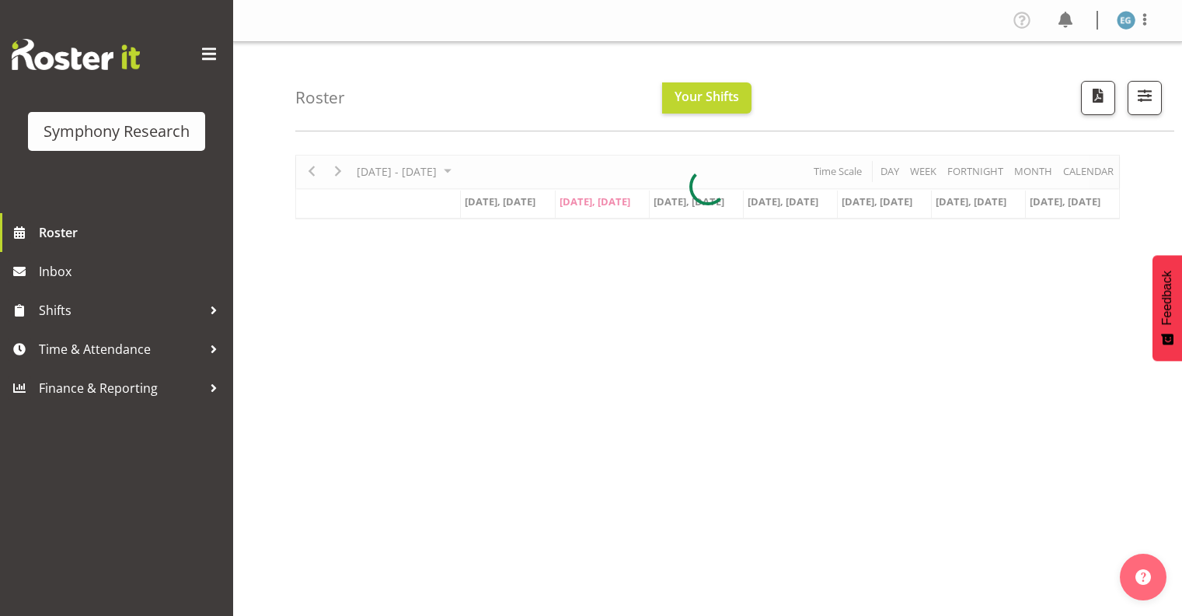 This screenshot has height=616, width=1182. Describe the element at coordinates (117, 131) in the screenshot. I see `div: Symphony Research` at that location.